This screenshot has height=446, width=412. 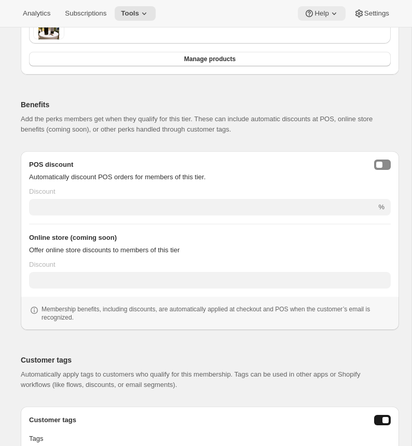 What do you see at coordinates (382, 165) in the screenshot?
I see `button: posDiscountEnabled` at bounding box center [382, 165].